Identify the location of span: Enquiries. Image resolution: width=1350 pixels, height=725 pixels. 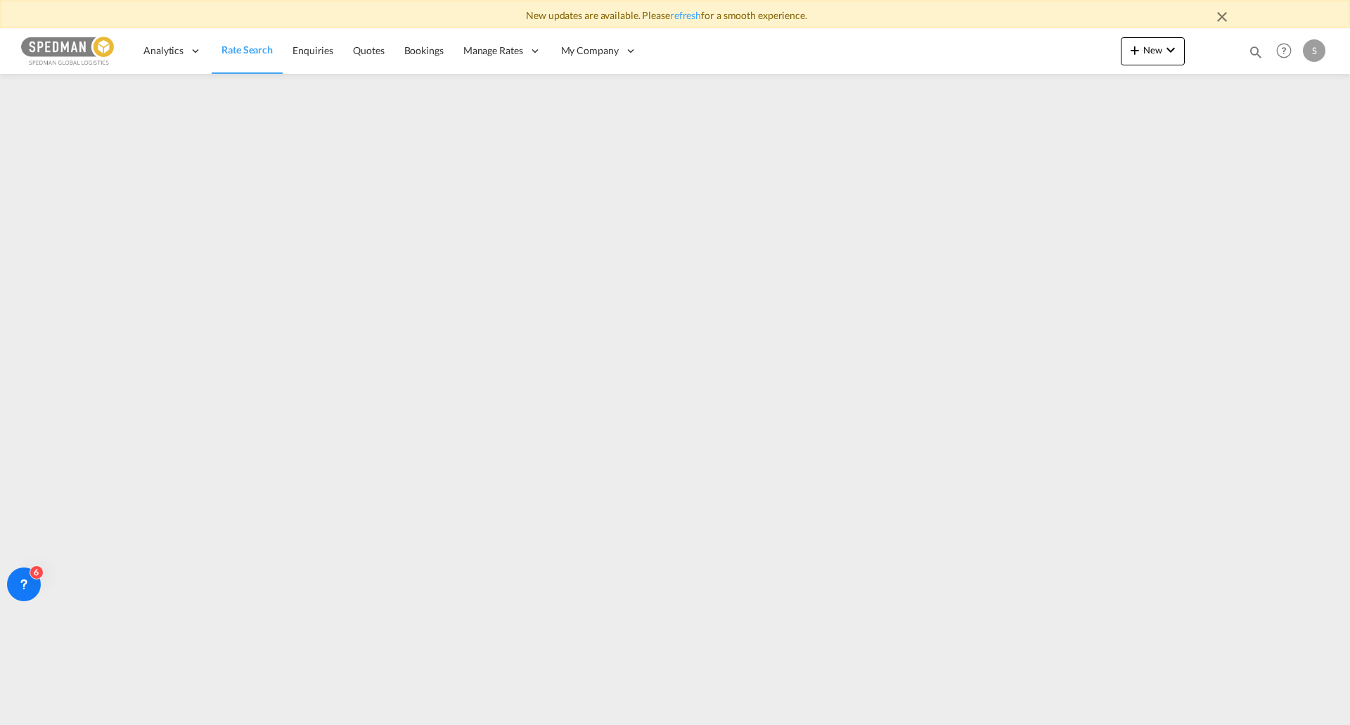
(313, 50).